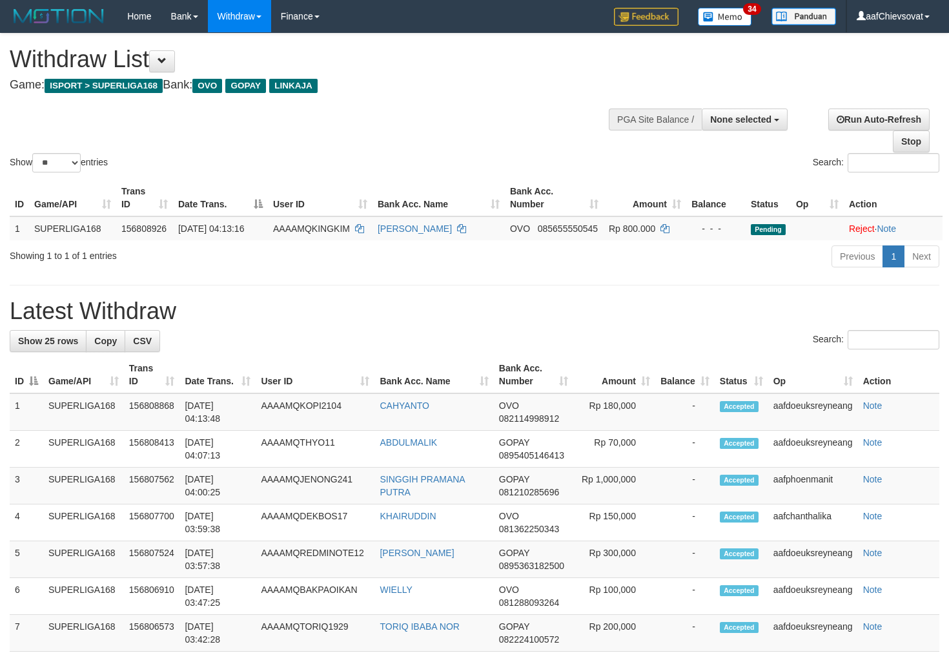 The height and width of the screenshot is (653, 949). I want to click on img: Feedback.jpg, so click(646, 17).